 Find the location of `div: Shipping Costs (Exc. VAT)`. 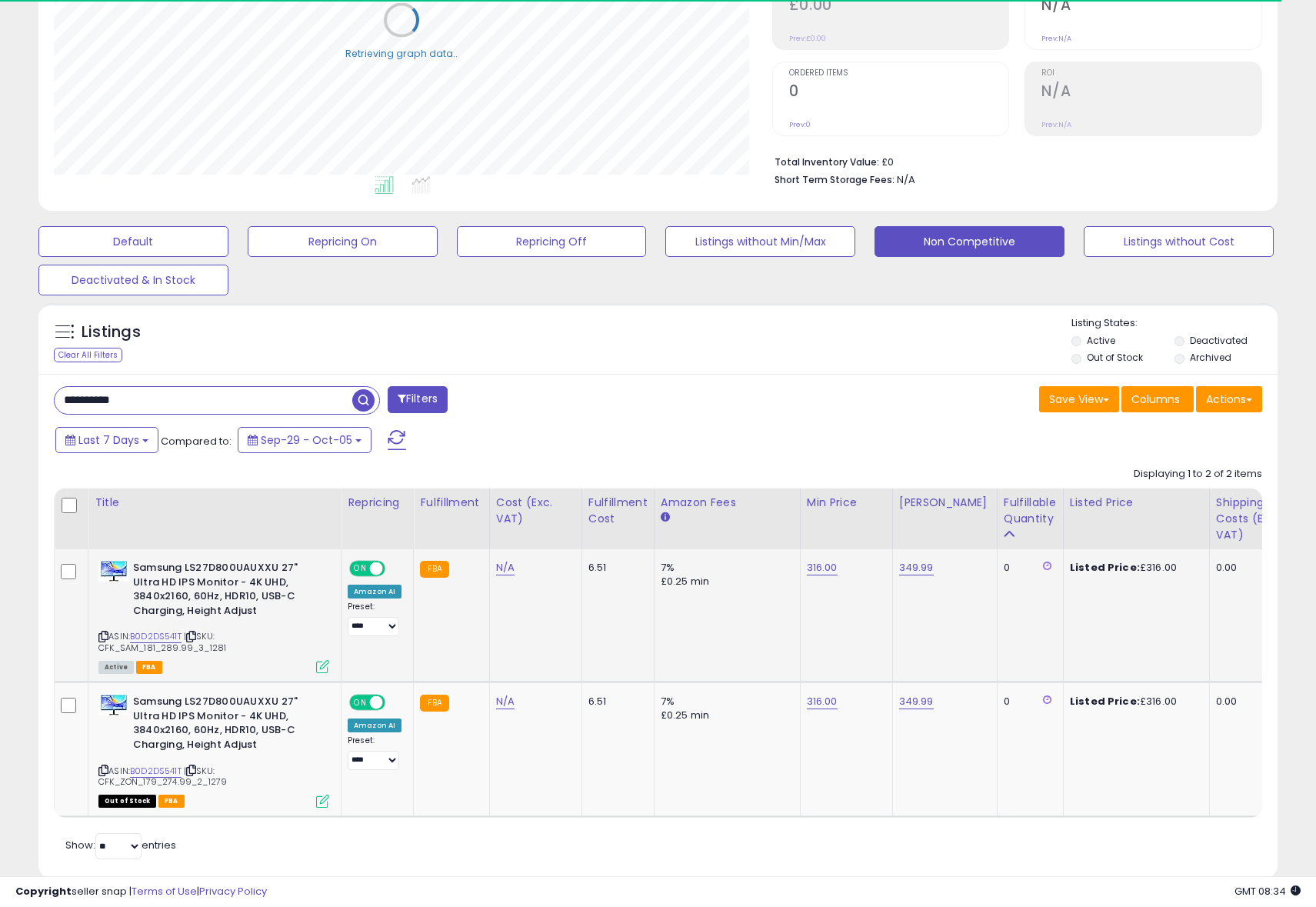

div: Shipping Costs (Exc. VAT) is located at coordinates (1256, 518).